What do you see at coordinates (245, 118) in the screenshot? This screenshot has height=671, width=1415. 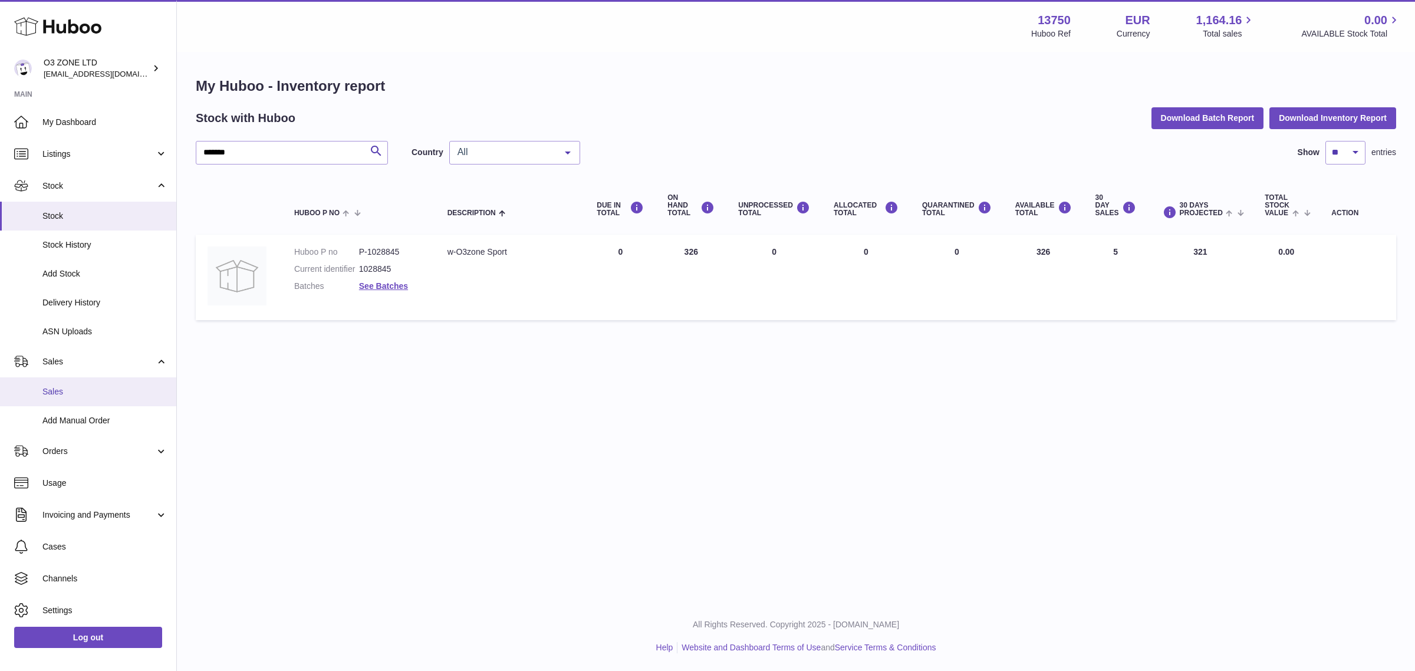 I see `h2: Stock with Huboo` at bounding box center [245, 118].